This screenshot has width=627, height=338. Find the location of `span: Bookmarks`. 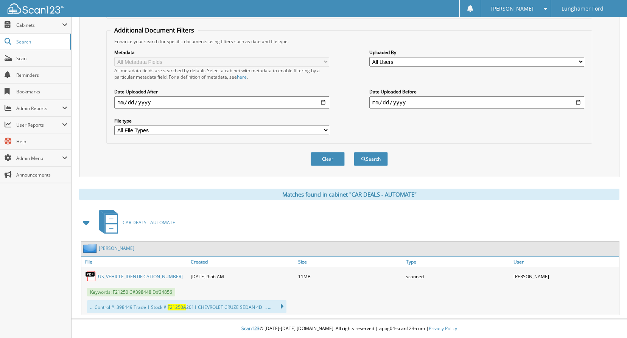

span: Bookmarks is located at coordinates (42, 92).